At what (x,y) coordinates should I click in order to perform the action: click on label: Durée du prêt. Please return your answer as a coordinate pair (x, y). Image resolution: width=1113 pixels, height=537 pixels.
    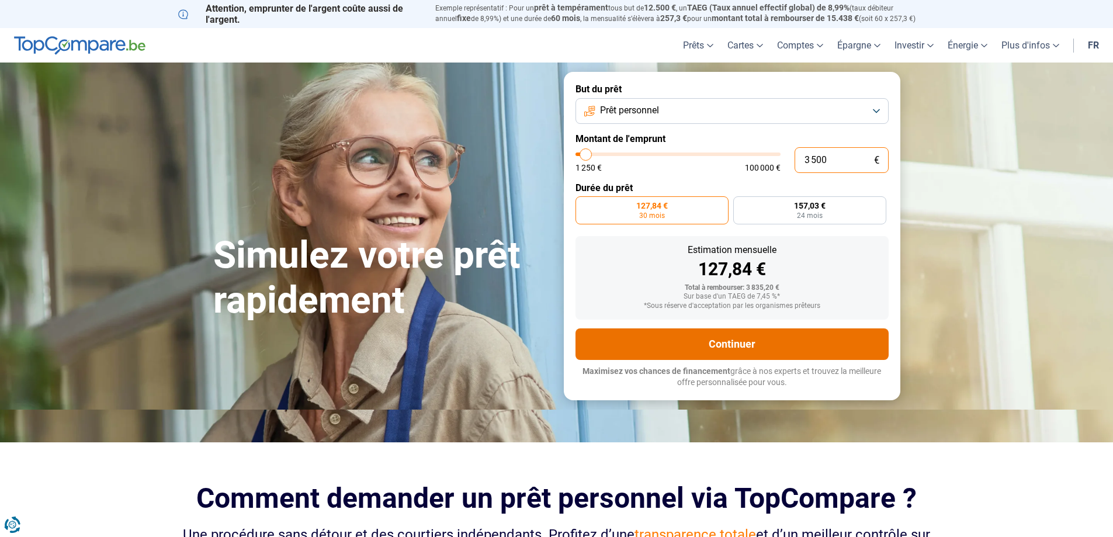
    Looking at the image, I should click on (732, 188).